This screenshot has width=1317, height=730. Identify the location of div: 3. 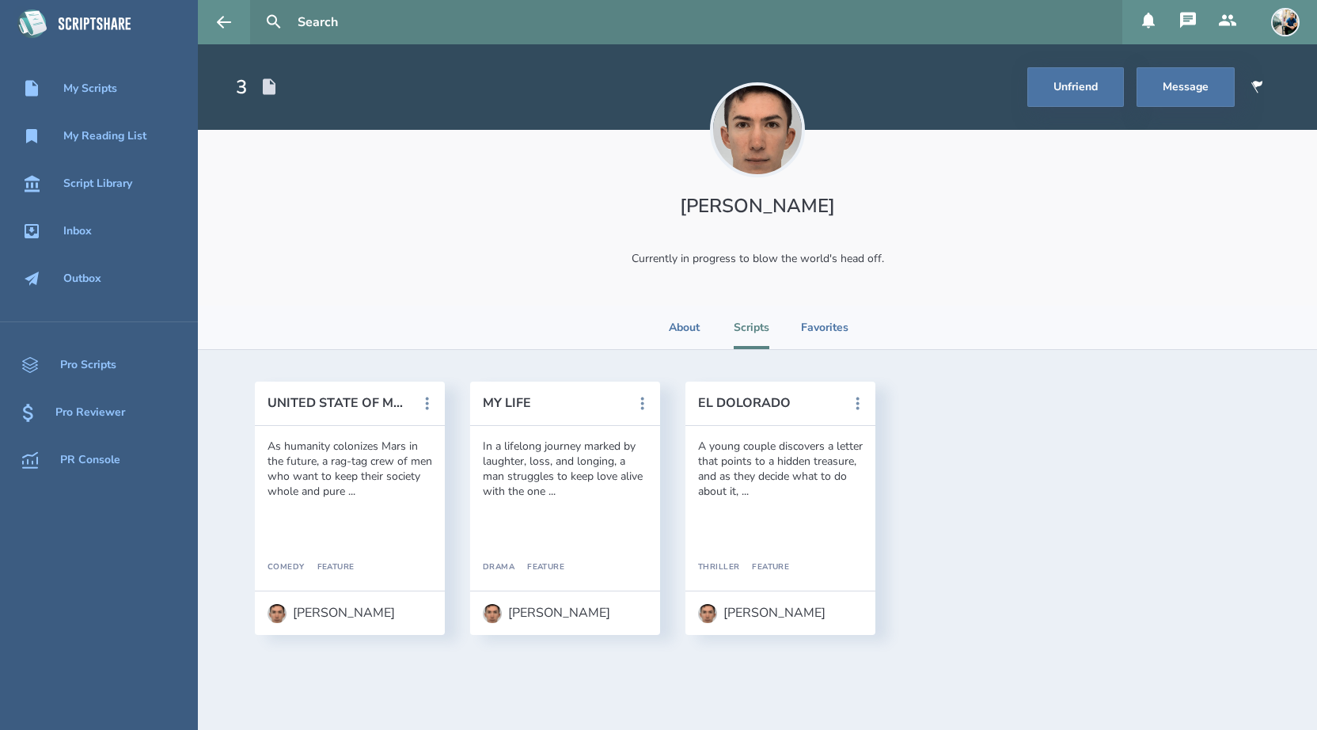
(241, 87).